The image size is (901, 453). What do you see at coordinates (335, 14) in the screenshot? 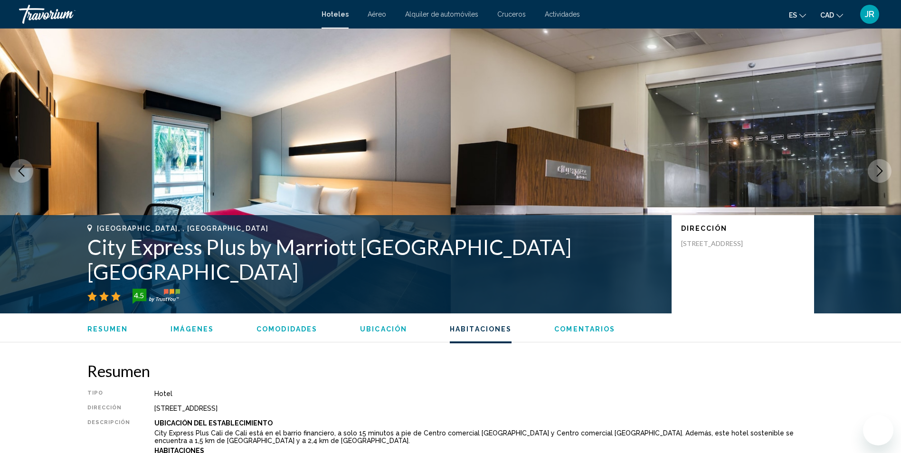
I see `span: Hoteles` at bounding box center [335, 14].